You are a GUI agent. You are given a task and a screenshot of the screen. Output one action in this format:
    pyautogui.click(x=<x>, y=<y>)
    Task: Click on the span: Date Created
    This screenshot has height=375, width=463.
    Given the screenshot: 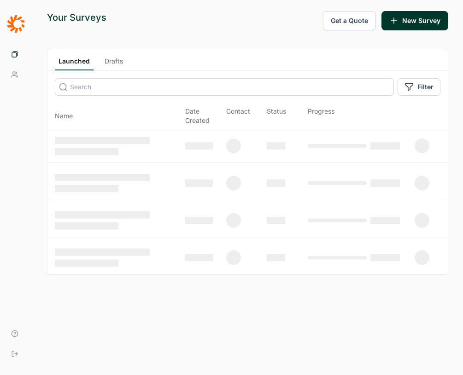 What is the action you would take?
    pyautogui.click(x=203, y=116)
    